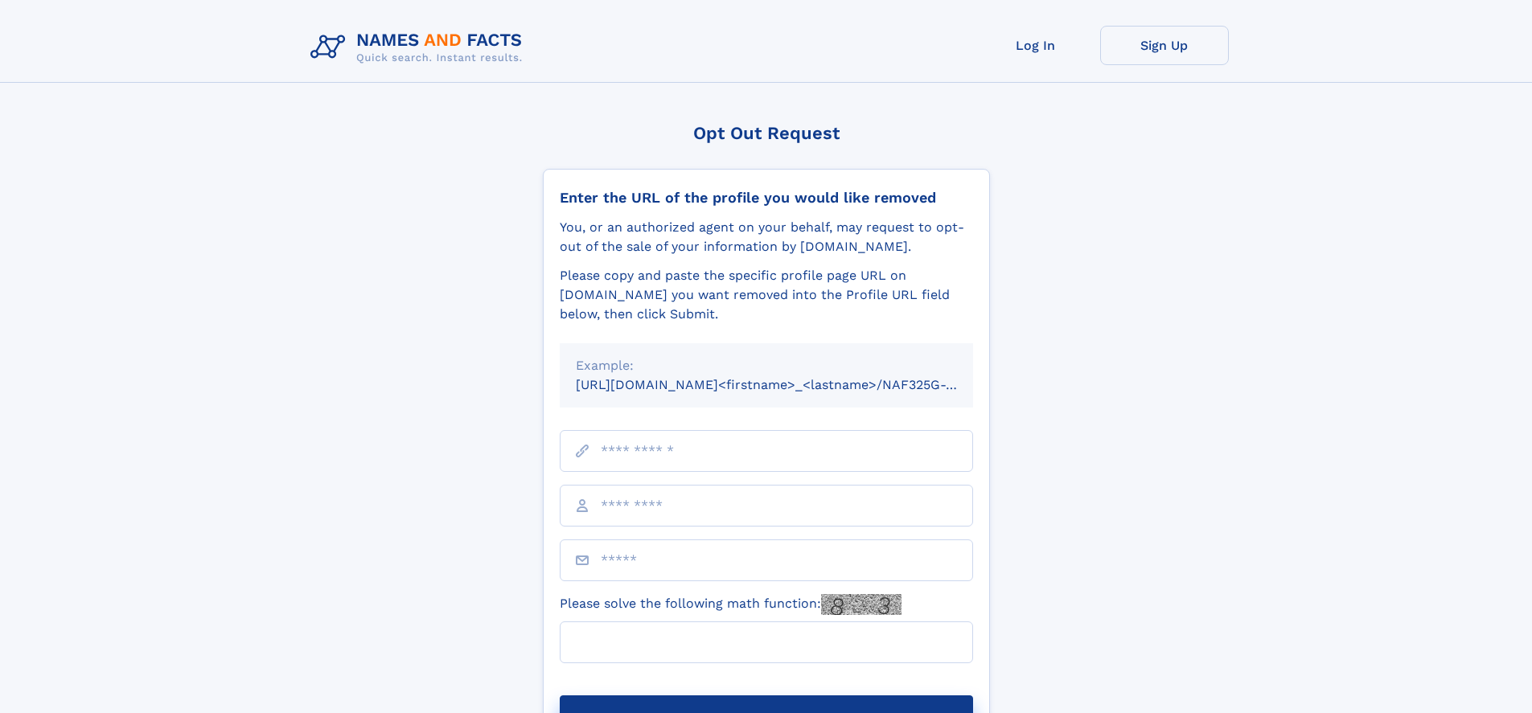 This screenshot has height=713, width=1532. What do you see at coordinates (766, 133) in the screenshot?
I see `div: Opt Out Request` at bounding box center [766, 133].